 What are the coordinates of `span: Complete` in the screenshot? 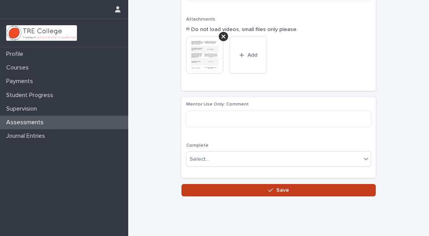 It's located at (197, 146).